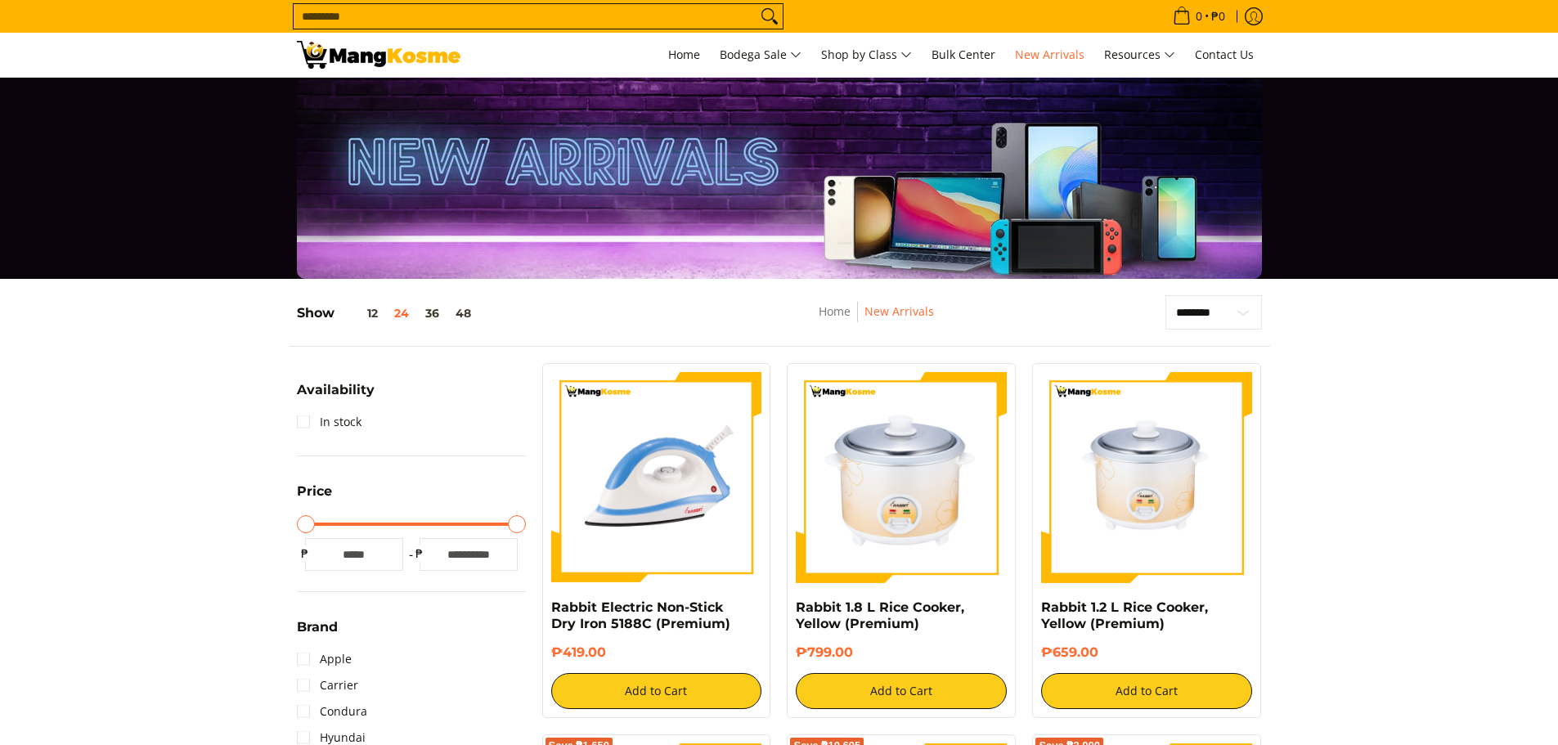 This screenshot has width=1558, height=745. What do you see at coordinates (901, 653) in the screenshot?
I see `h6: ₱799.00` at bounding box center [901, 653].